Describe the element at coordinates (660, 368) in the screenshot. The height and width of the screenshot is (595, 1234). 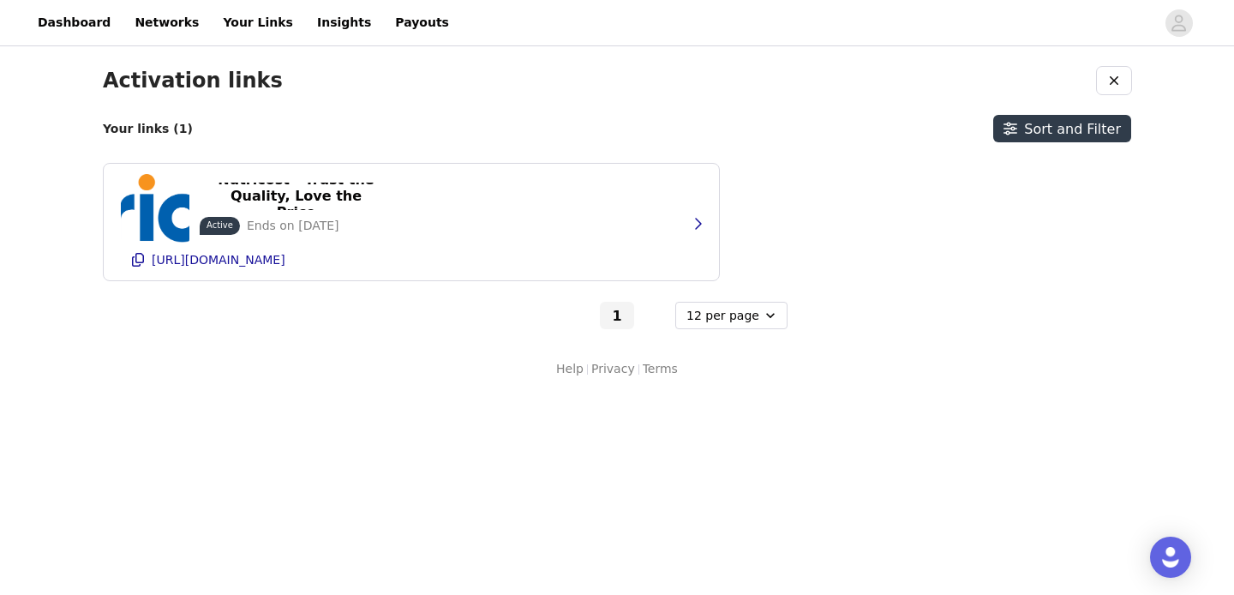
I see `a: Terms` at that location.